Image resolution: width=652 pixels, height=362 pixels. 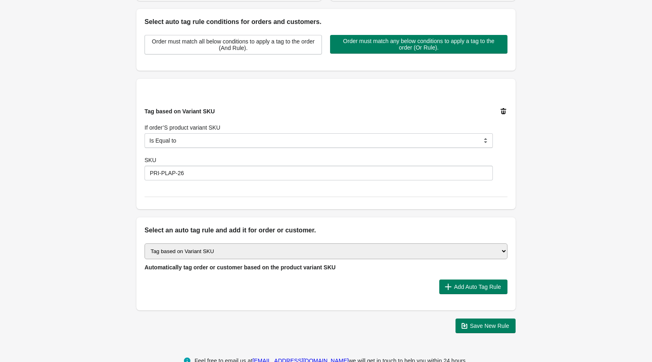 What do you see at coordinates (326, 22) in the screenshot?
I see `h2: Select auto tag rule conditions for orders and customers.` at bounding box center [326, 22].